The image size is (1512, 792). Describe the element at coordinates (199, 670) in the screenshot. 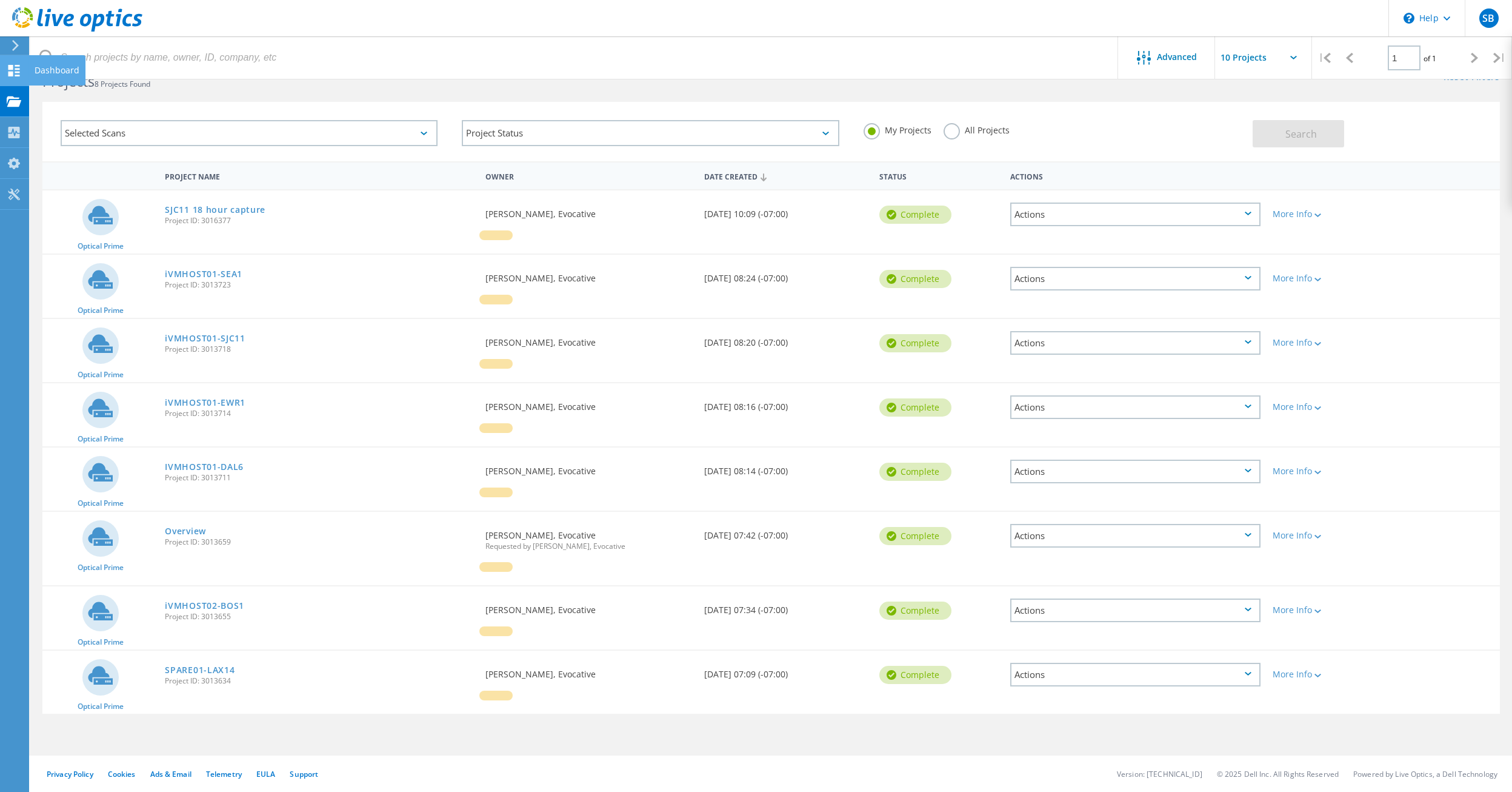

I see `a: SPARE01-LAX14` at that location.